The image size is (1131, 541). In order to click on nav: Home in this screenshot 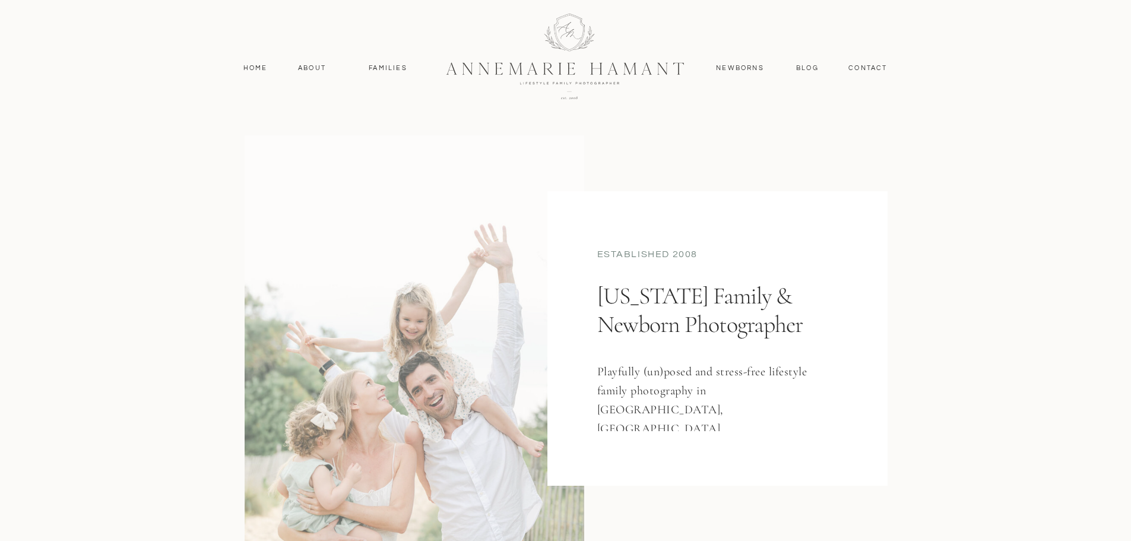, I will do `click(255, 68)`.